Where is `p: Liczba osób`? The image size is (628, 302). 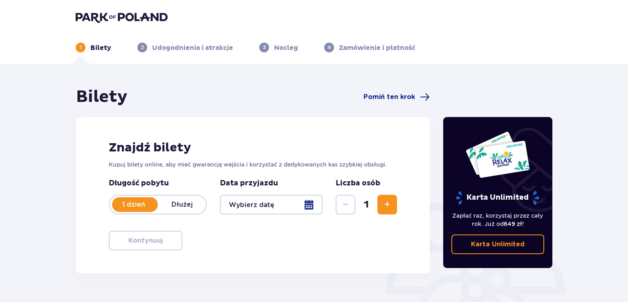 p: Liczba osób is located at coordinates (358, 183).